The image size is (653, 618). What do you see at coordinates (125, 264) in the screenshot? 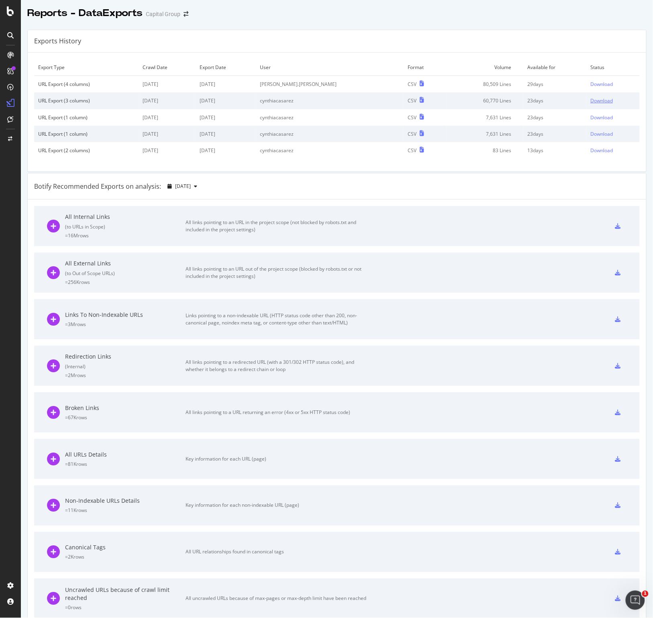
I see `div: All External Links` at bounding box center [125, 264].